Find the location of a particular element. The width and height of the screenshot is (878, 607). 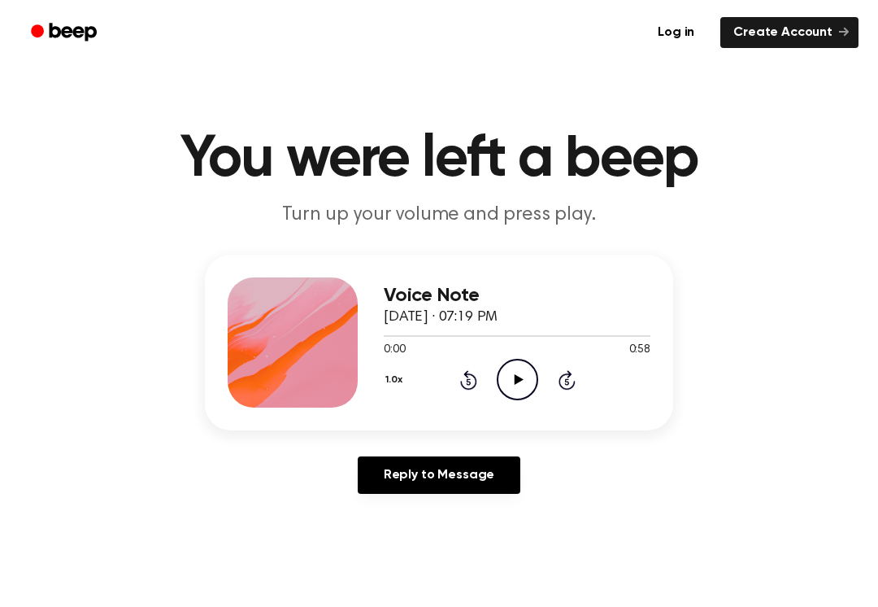

a: Beep is located at coordinates (65, 33).